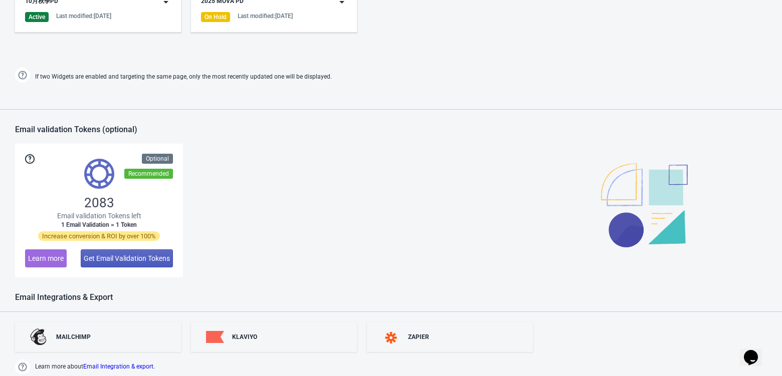  What do you see at coordinates (99, 225) in the screenshot?
I see `span: 1 Email Validation = 1 Token` at bounding box center [99, 225].